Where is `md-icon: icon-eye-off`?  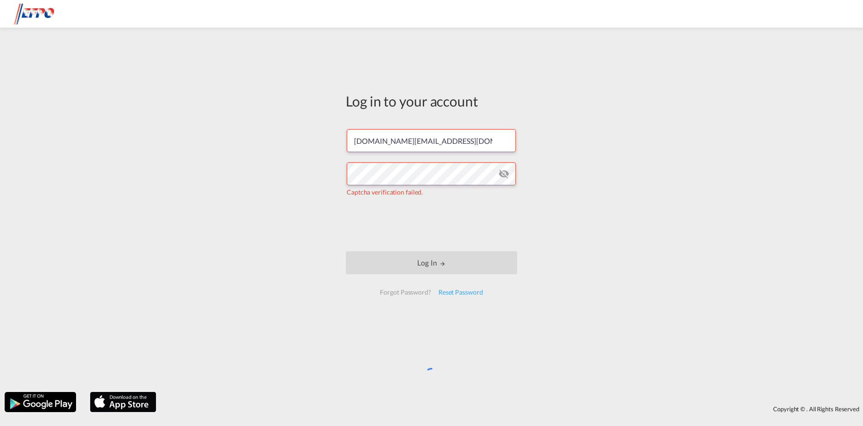 md-icon: icon-eye-off is located at coordinates (504, 174).